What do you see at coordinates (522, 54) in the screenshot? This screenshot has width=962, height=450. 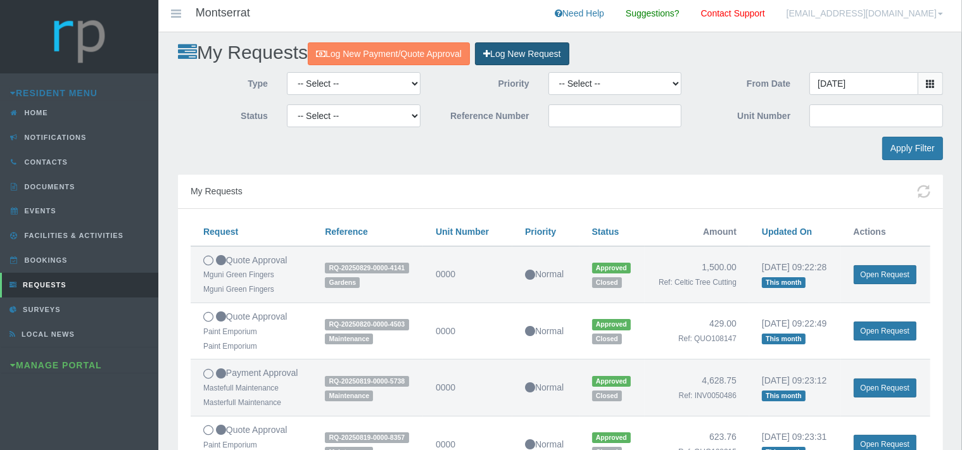 I see `a: Log New Request` at bounding box center [522, 54].